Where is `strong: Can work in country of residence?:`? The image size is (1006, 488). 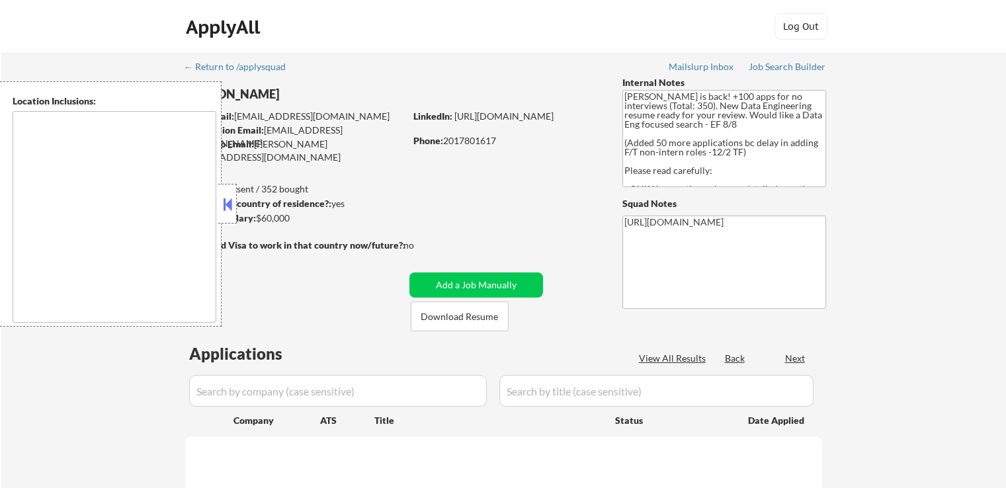
strong: Can work in country of residence?: is located at coordinates (258, 203).